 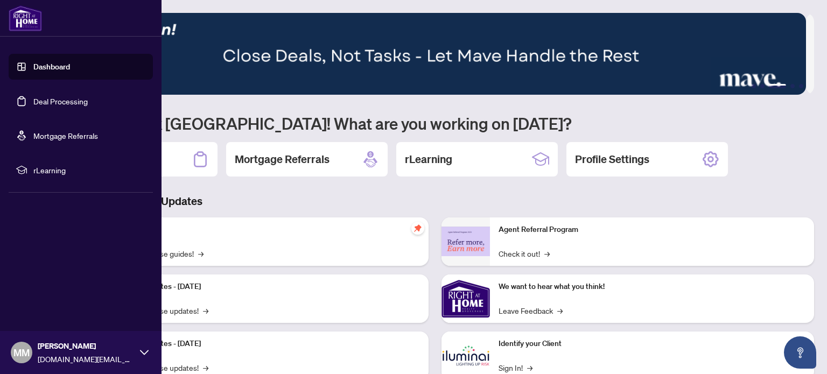 What do you see at coordinates (802, 86) in the screenshot?
I see `button: 5` at bounding box center [802, 86].